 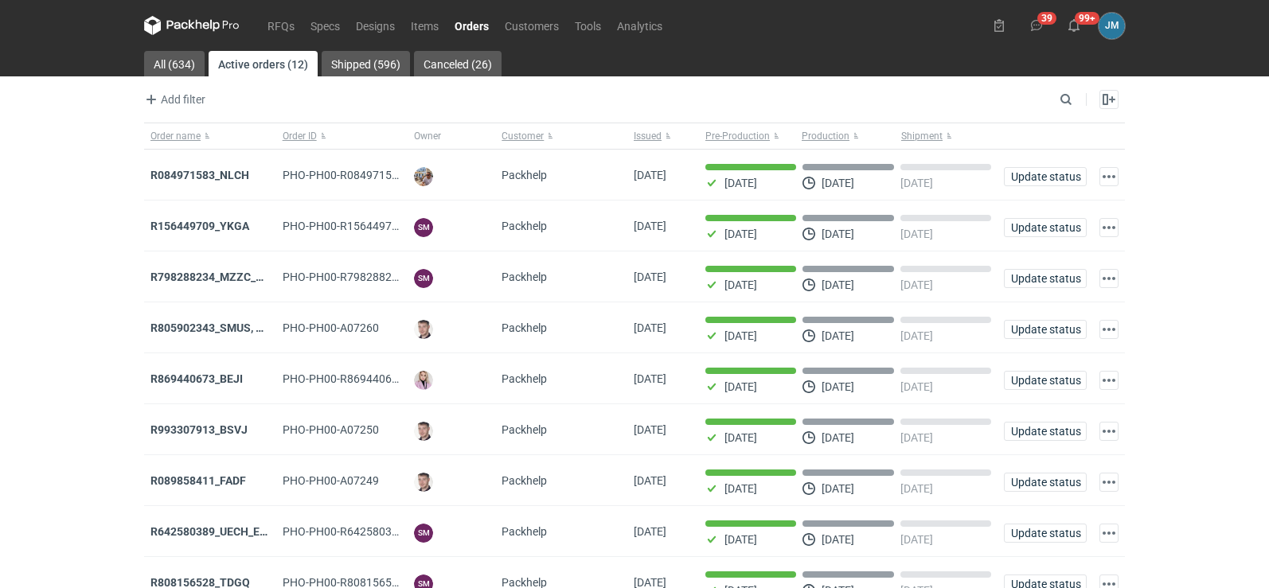 I want to click on a: All (634), so click(x=174, y=64).